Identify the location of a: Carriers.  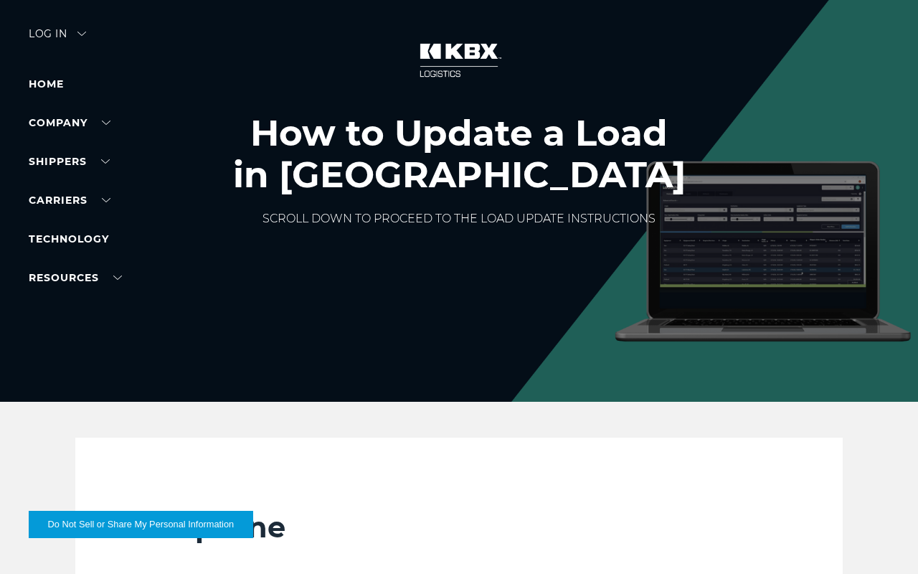
(70, 200).